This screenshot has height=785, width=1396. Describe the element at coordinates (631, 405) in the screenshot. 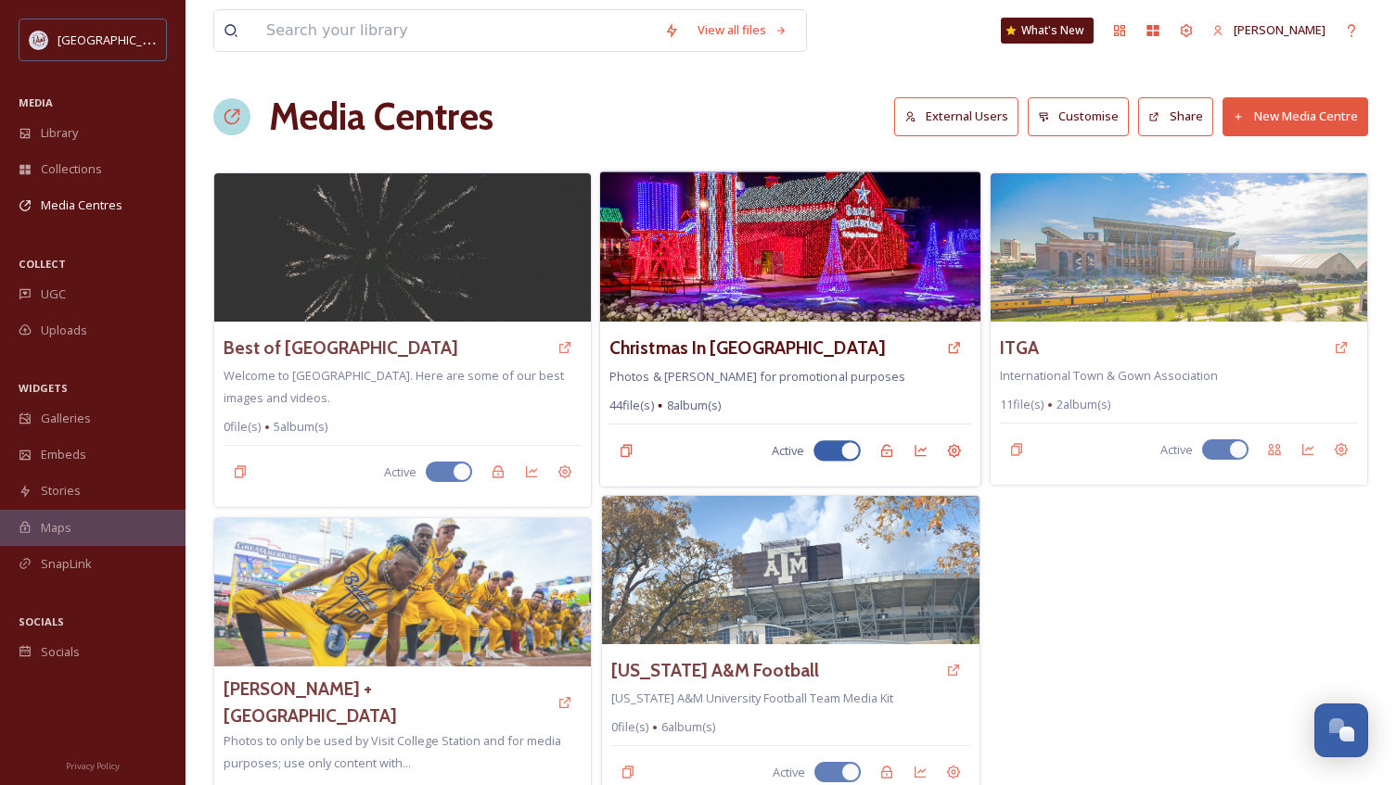

I see `span: 44 file(s)` at that location.